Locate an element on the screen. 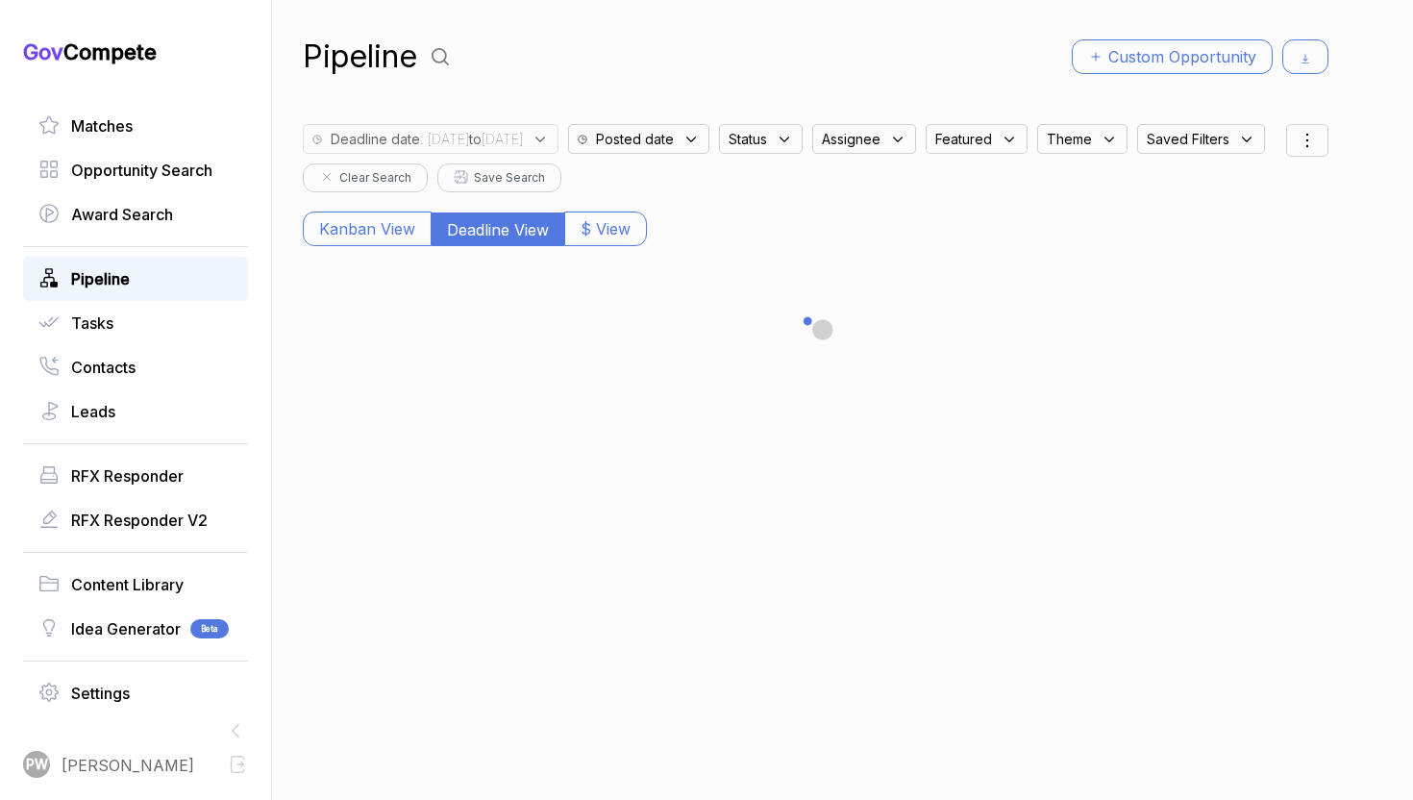 The height and width of the screenshot is (800, 1413). span: RFX Responder is located at coordinates (127, 476).